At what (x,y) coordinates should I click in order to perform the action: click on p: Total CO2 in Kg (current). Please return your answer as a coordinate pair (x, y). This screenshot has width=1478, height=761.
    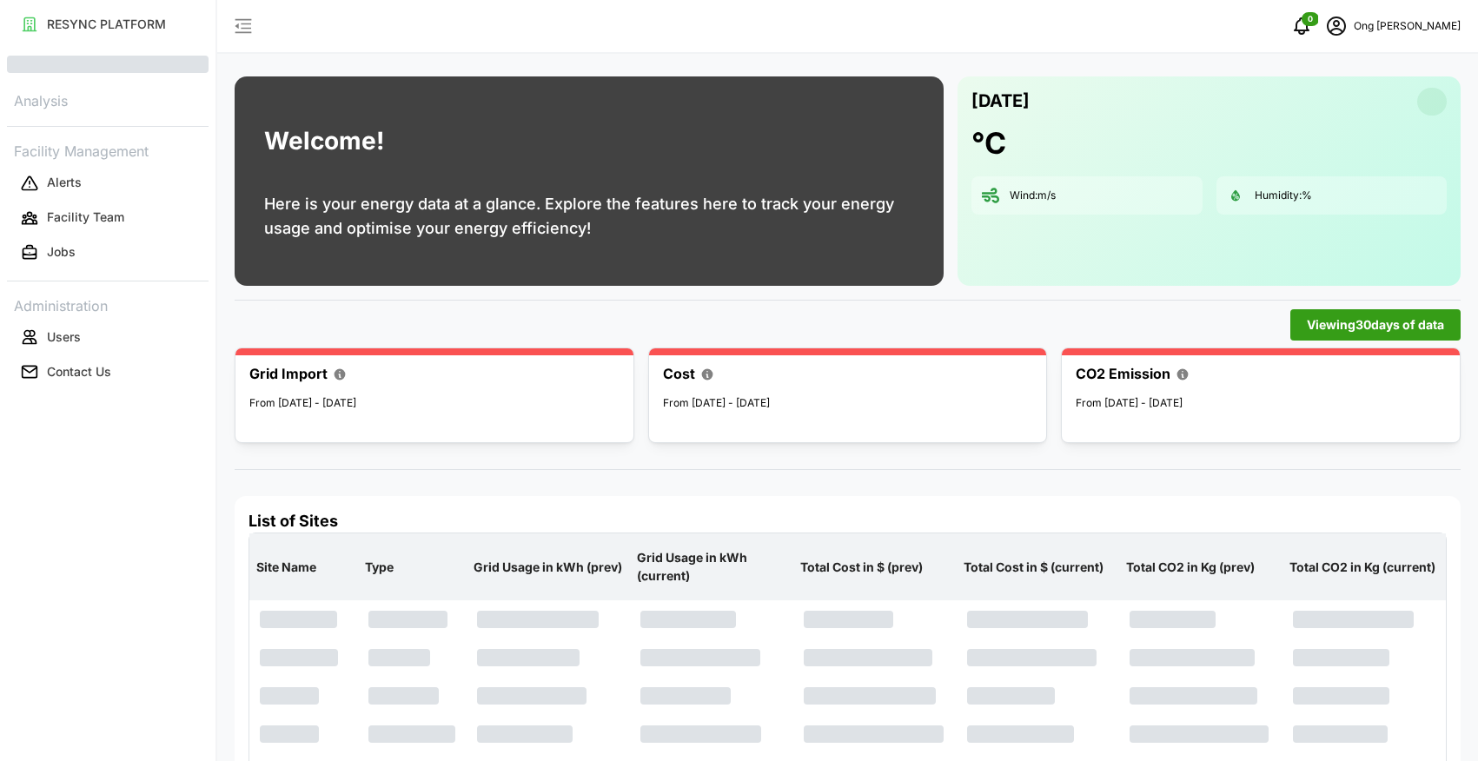
    Looking at the image, I should click on (1365, 568).